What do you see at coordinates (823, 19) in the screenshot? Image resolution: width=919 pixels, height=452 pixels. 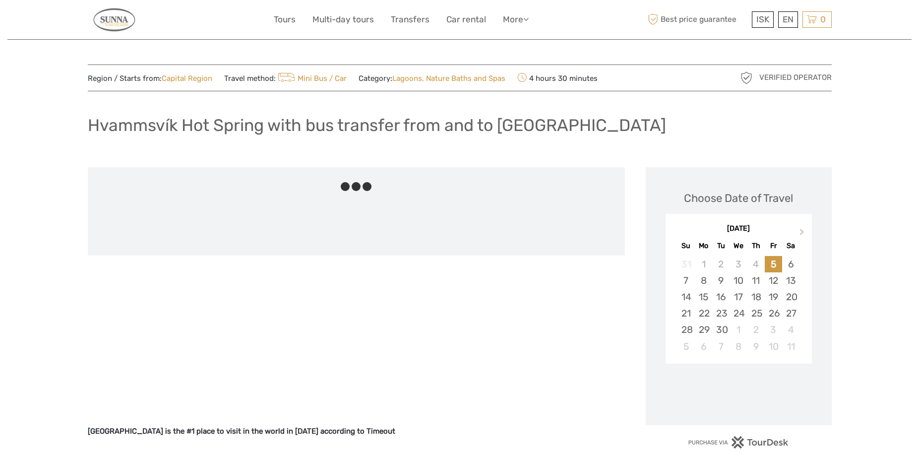 I see `span: 0` at bounding box center [823, 19].